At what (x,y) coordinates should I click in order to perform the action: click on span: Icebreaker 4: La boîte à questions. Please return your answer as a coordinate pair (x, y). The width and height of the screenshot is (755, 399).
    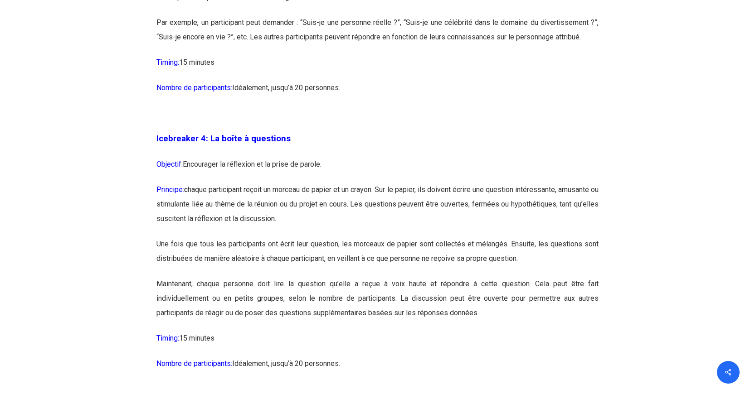
    Looking at the image, I should click on (223, 139).